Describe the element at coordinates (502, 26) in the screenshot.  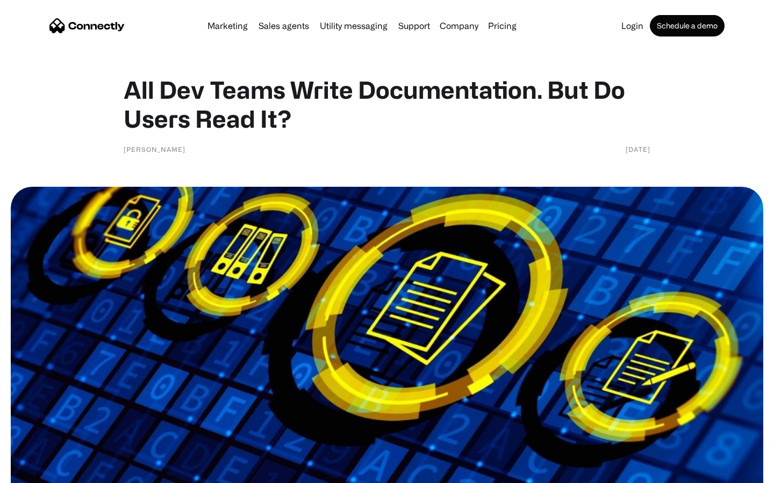
I see `a: Pricing` at that location.